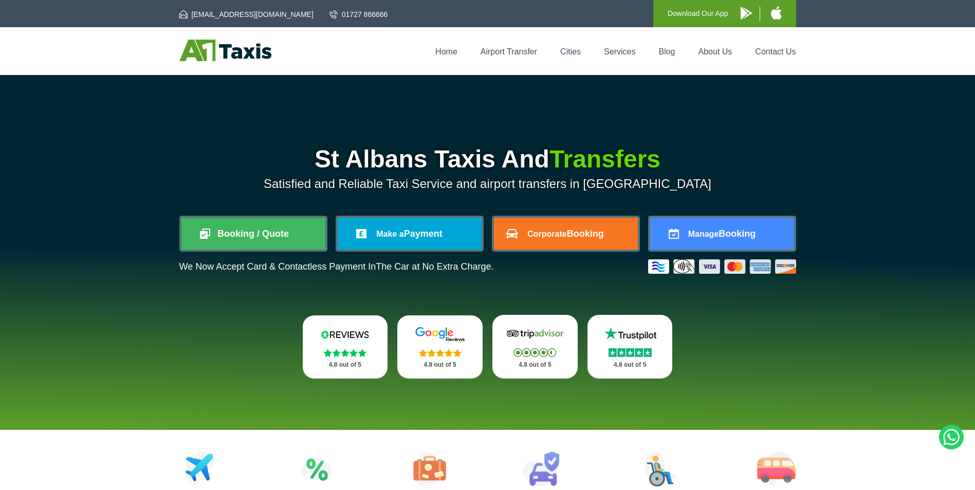 Image resolution: width=975 pixels, height=490 pixels. Describe the element at coordinates (317, 469) in the screenshot. I see `img: Attractions` at that location.